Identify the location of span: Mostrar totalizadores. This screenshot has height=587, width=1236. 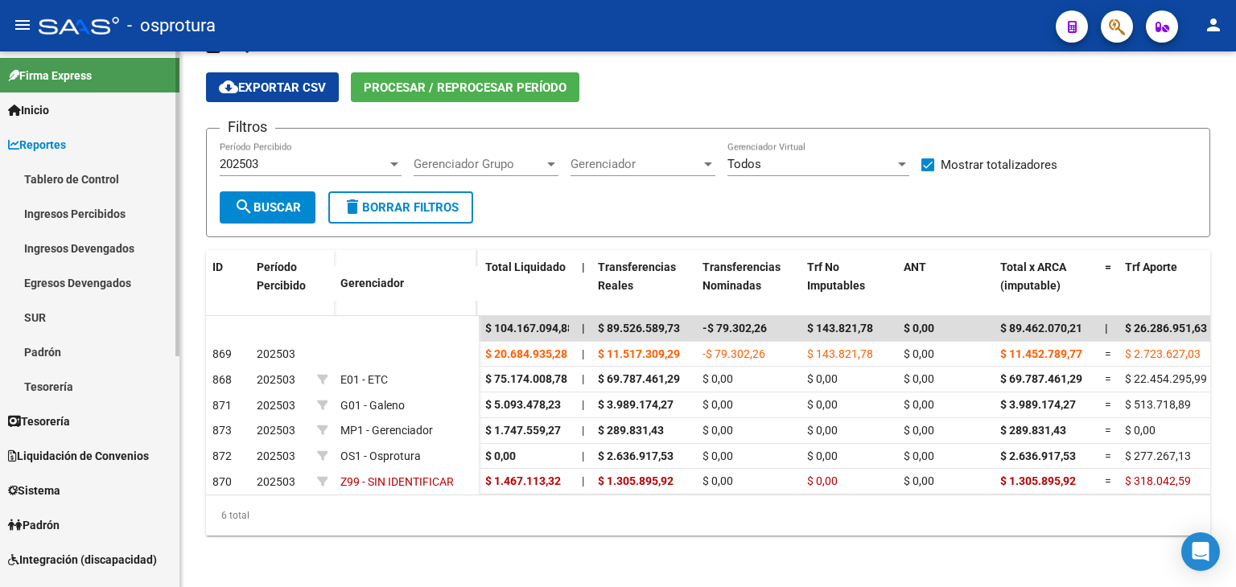
(998, 165).